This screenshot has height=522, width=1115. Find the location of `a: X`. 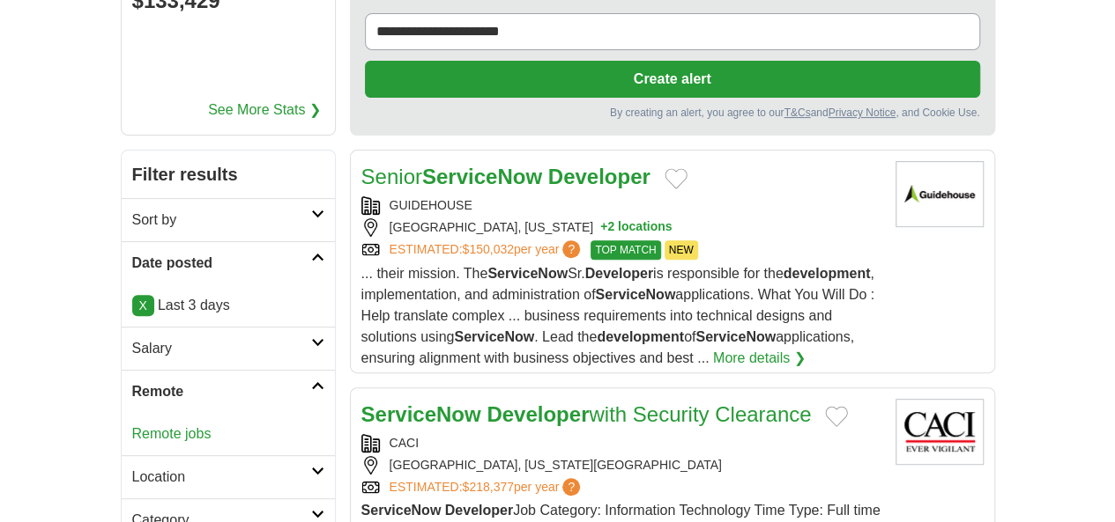

a: X is located at coordinates (143, 306).